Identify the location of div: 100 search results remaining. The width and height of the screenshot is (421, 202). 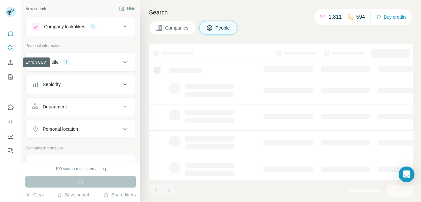
(81, 169).